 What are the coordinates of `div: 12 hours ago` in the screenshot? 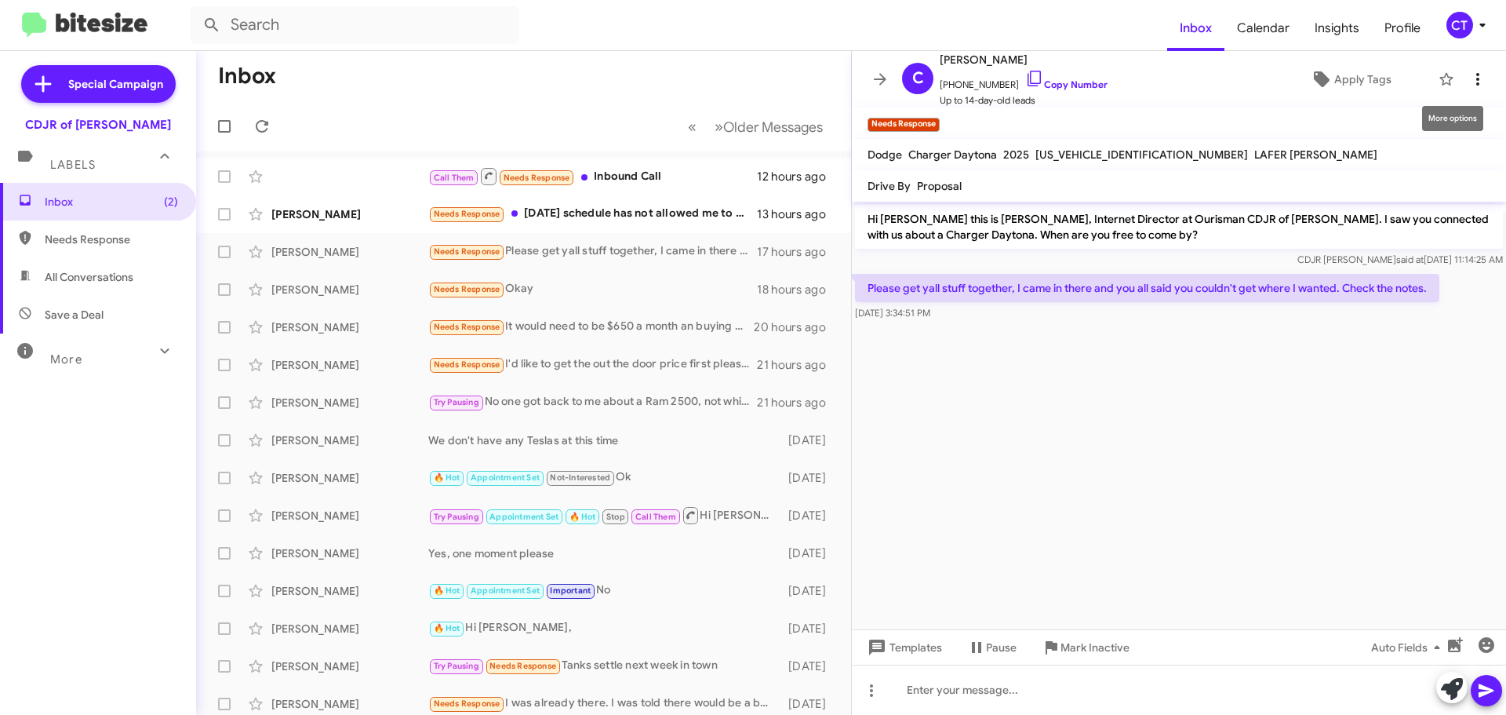 It's located at (798, 176).